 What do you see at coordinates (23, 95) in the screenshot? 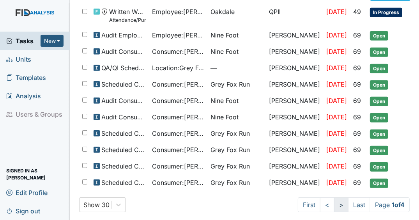
I see `span: Analysis` at bounding box center [23, 95].